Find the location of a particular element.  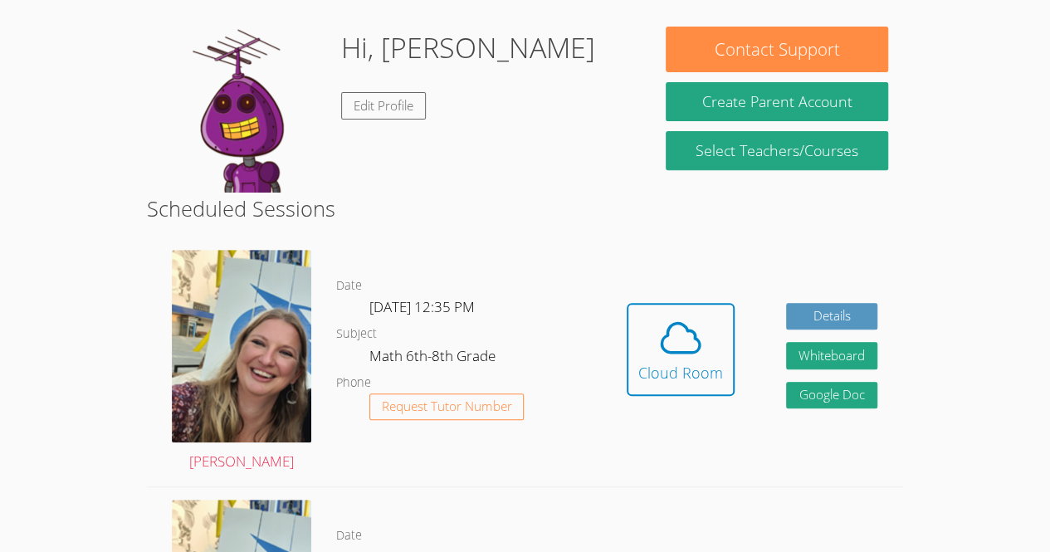

img: default.png is located at coordinates (245, 110).